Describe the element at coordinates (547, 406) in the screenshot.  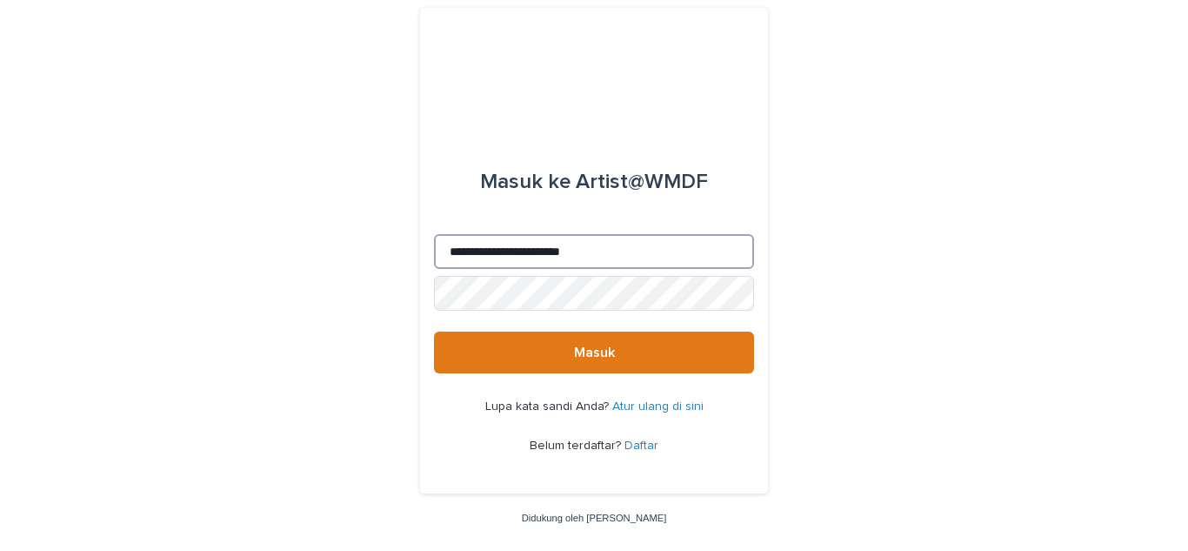
I see `font: Lupa kata sandi Anda?` at that location.